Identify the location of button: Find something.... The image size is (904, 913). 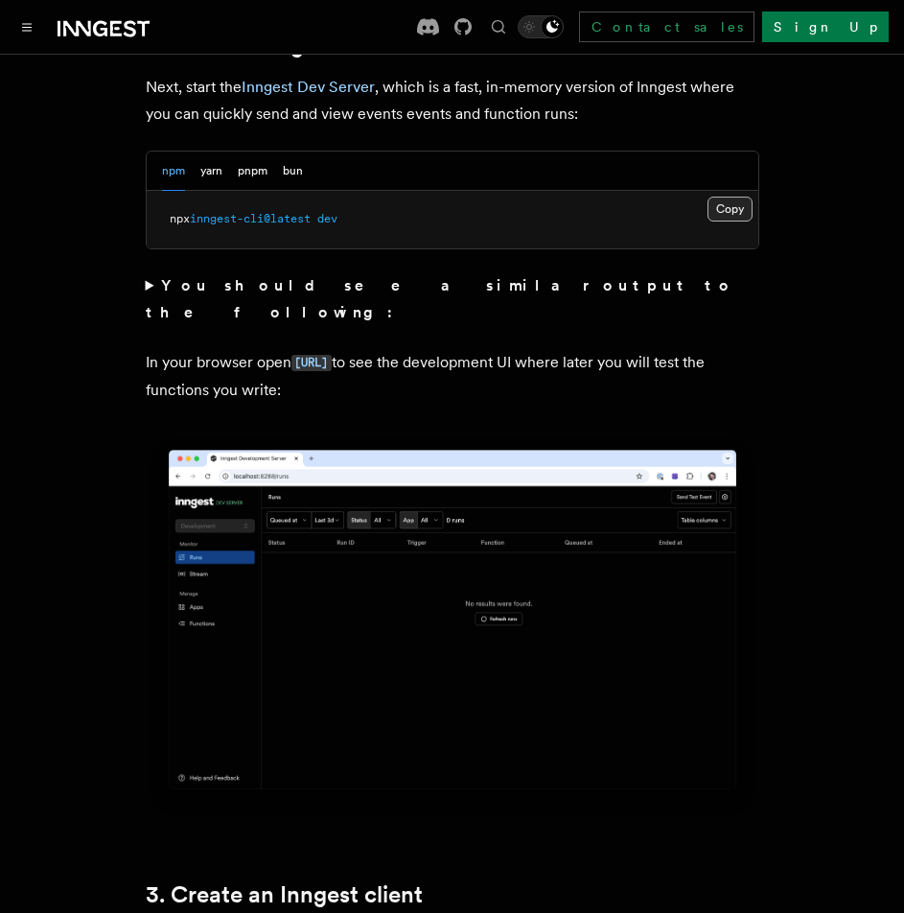
(499, 27).